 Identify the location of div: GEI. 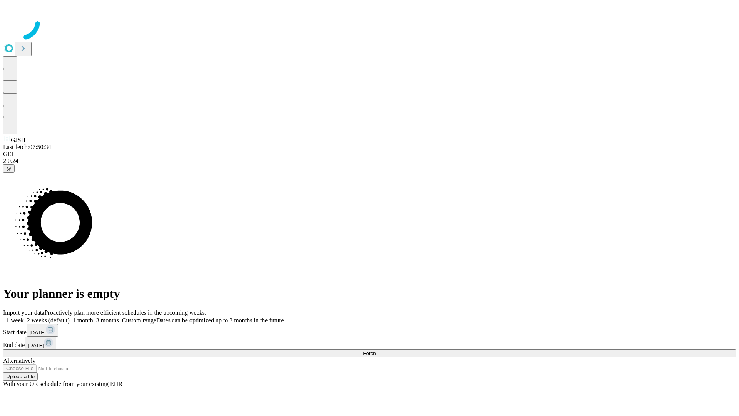
(370, 154).